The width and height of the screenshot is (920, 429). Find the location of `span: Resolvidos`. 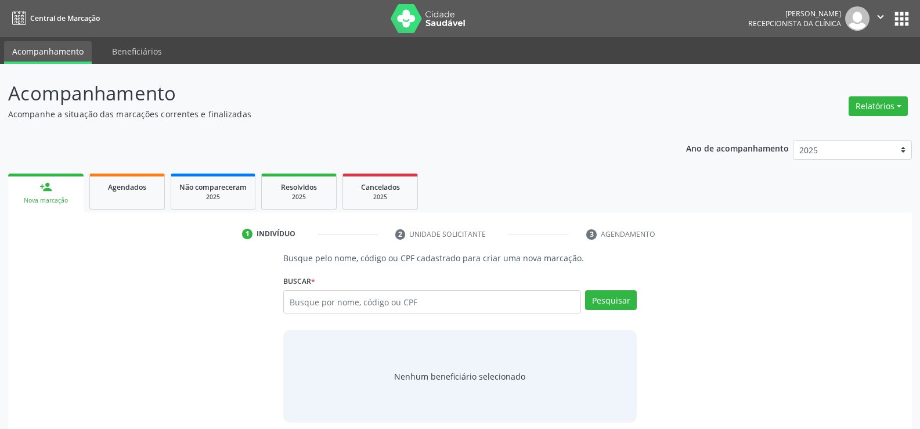

span: Resolvidos is located at coordinates (299, 187).